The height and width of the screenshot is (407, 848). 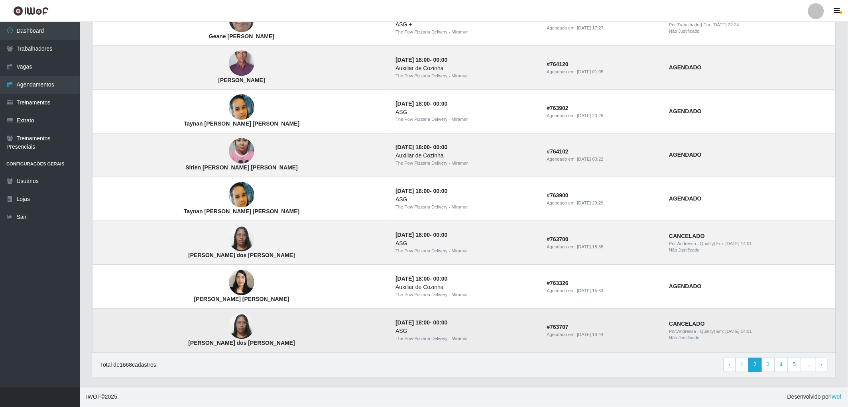 What do you see at coordinates (775, 365) in the screenshot?
I see `nav: pagination` at bounding box center [775, 365].